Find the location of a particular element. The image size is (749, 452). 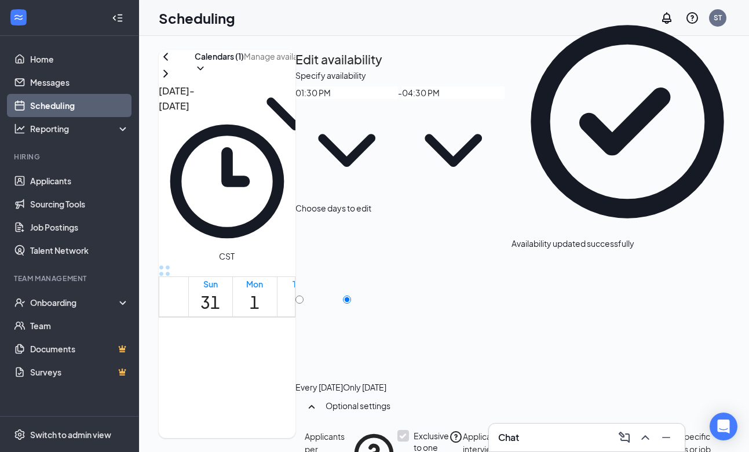

a: Scheduling is located at coordinates (79, 105).